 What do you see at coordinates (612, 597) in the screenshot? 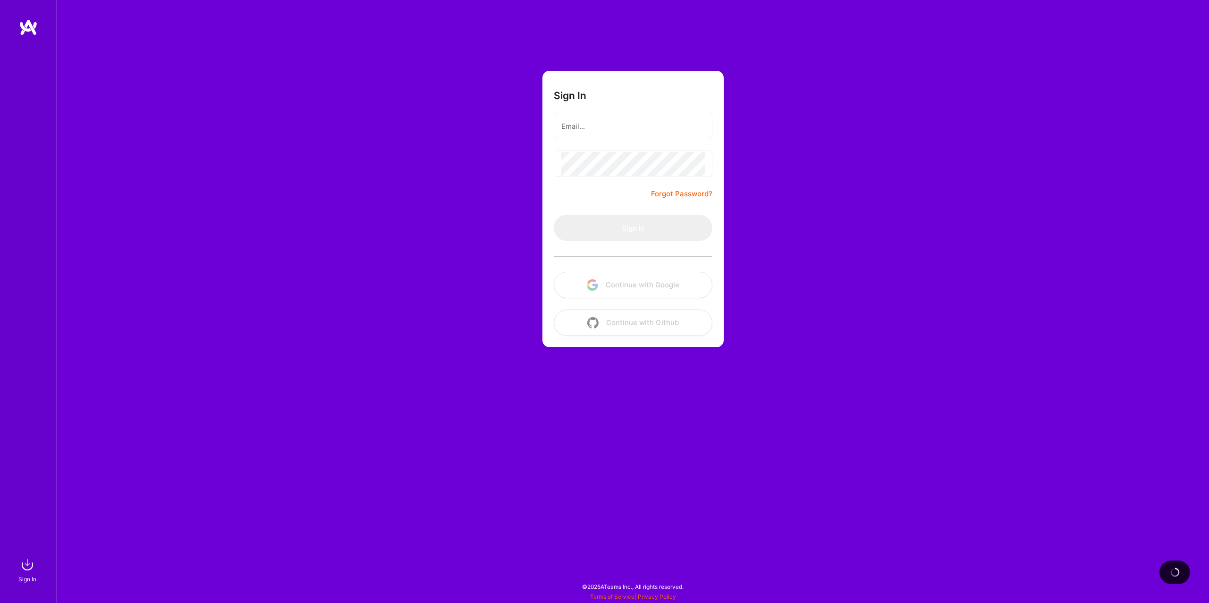
I see `a: Terms of Service` at bounding box center [612, 597].